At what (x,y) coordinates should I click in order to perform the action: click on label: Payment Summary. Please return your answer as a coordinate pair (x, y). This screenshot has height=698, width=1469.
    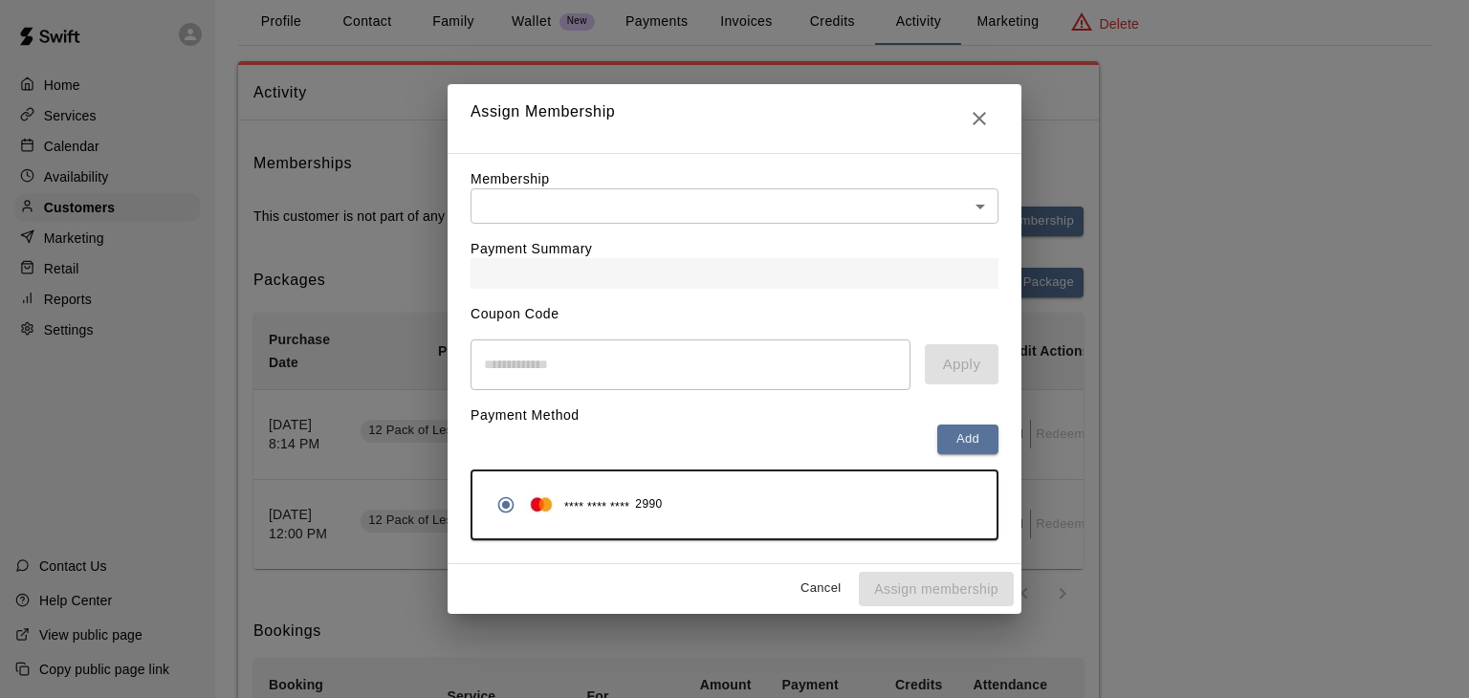
    Looking at the image, I should click on (531, 249).